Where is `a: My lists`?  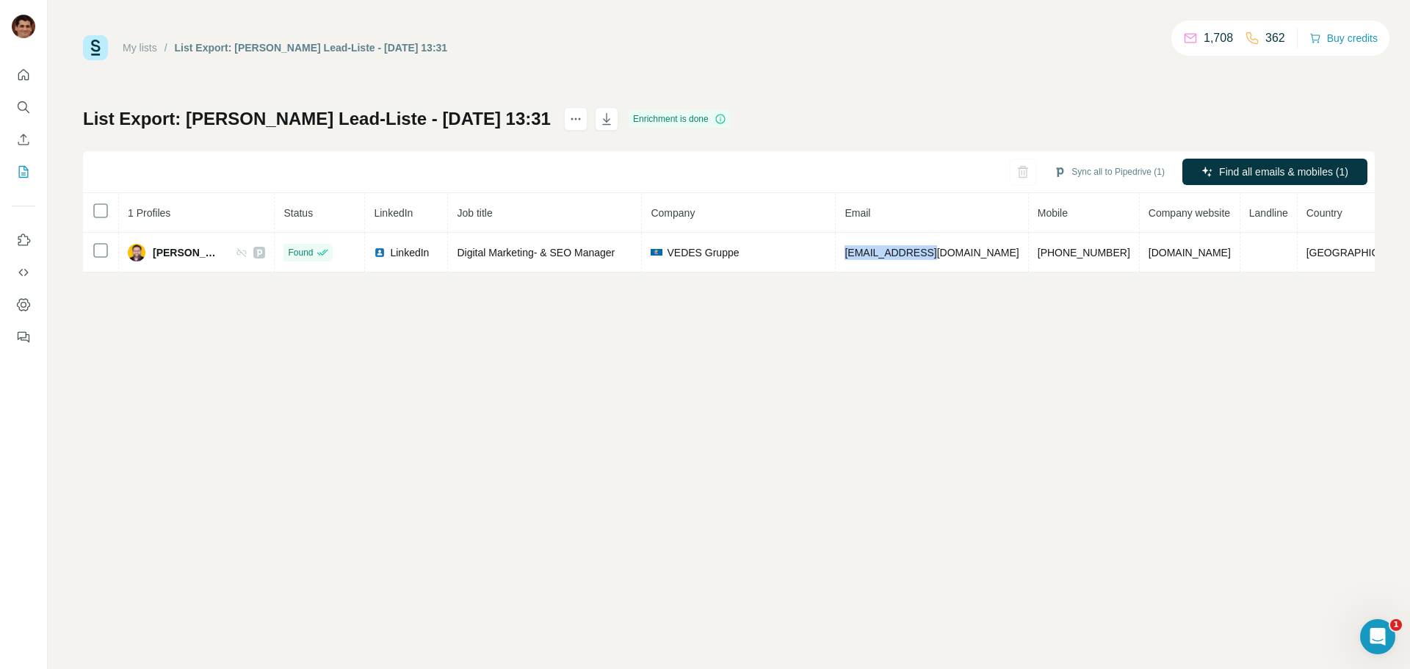 a: My lists is located at coordinates (140, 48).